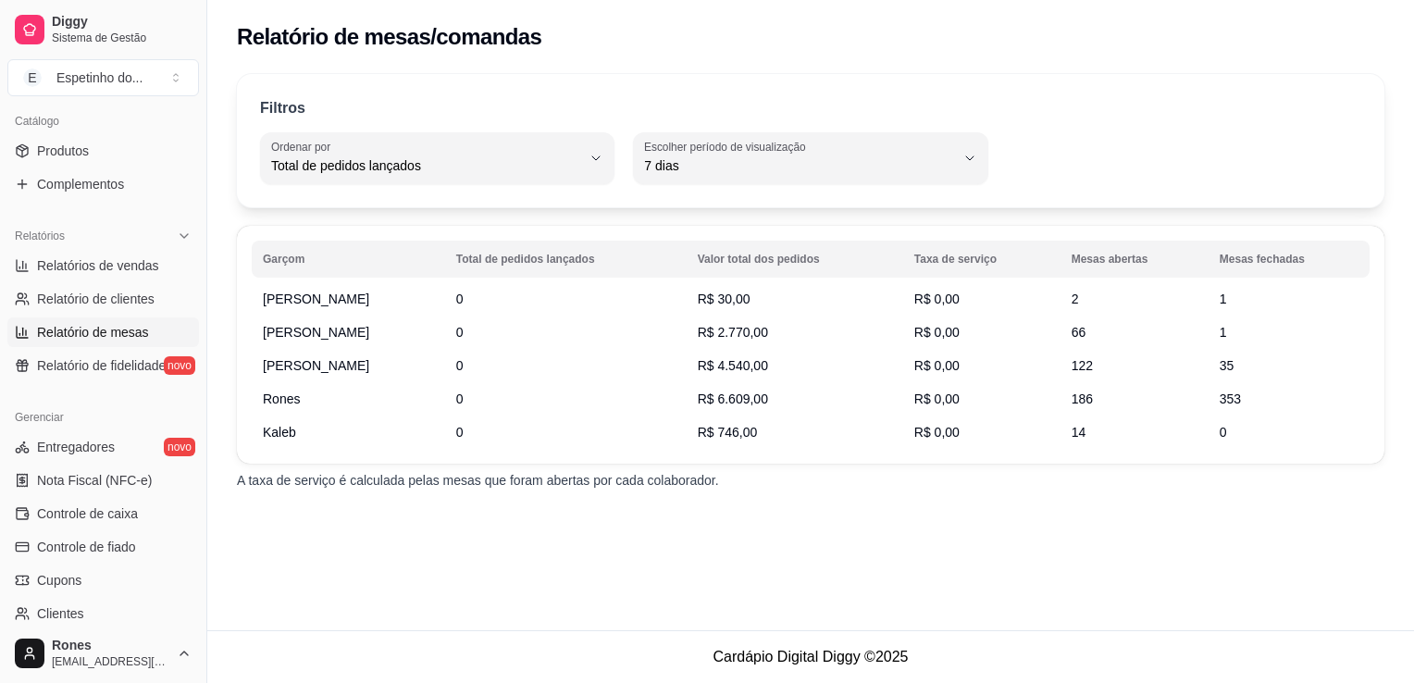  Describe the element at coordinates (63, 151) in the screenshot. I see `span: Produtos` at that location.